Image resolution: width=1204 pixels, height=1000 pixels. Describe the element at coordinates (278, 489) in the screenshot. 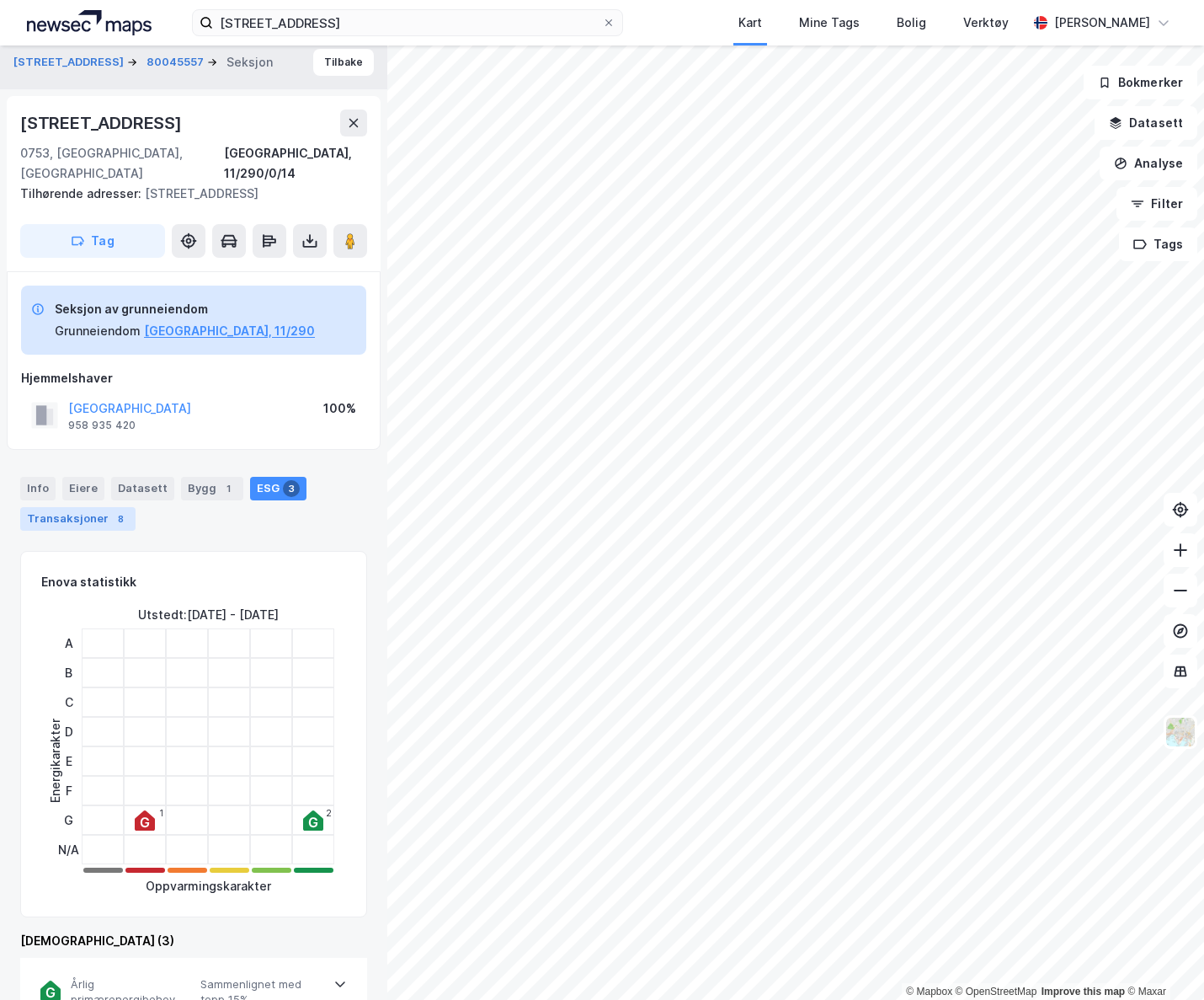

I see `div: ESG` at that location.